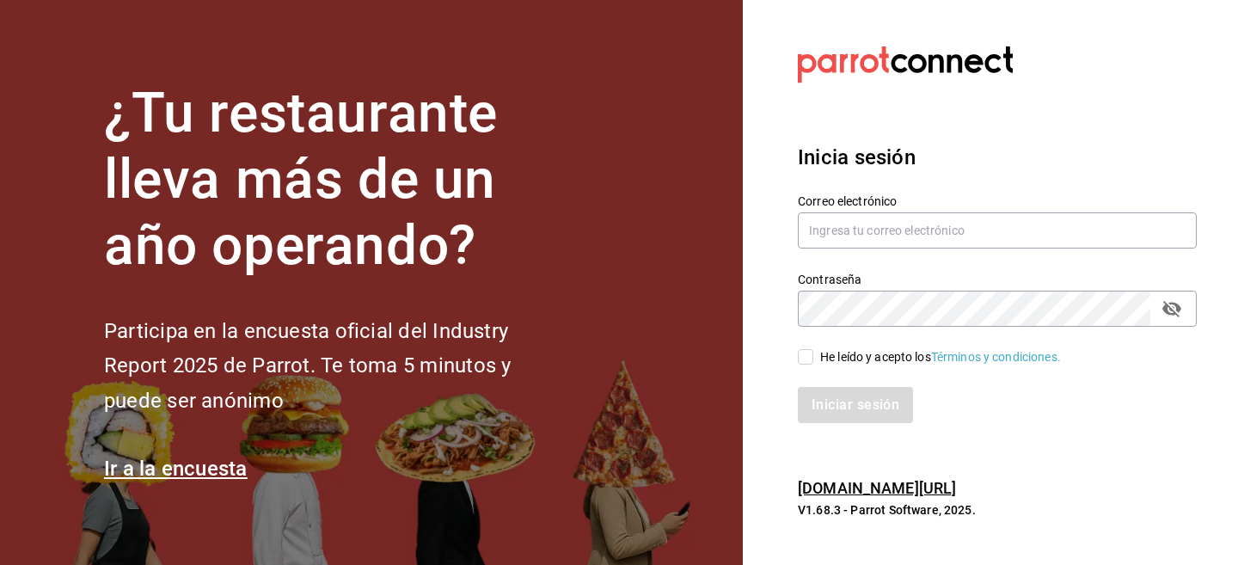  What do you see at coordinates (940, 357) in the screenshot?
I see `div: He leído y acepto los` at bounding box center [940, 357].